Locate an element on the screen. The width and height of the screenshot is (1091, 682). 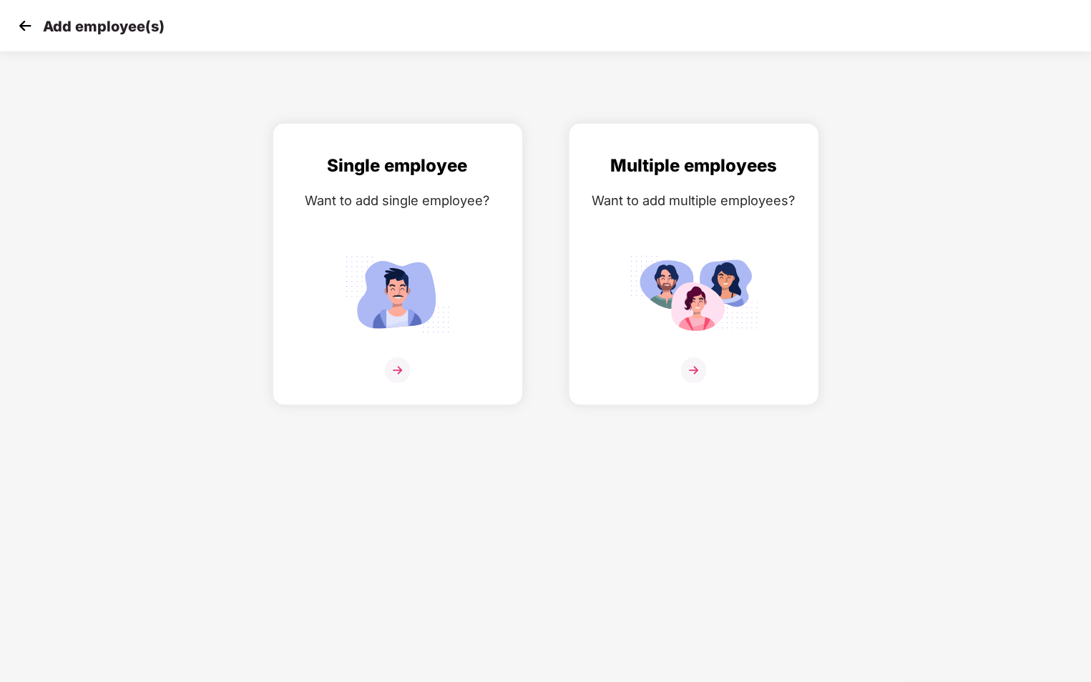
div: Want to add single employee? is located at coordinates (398, 200).